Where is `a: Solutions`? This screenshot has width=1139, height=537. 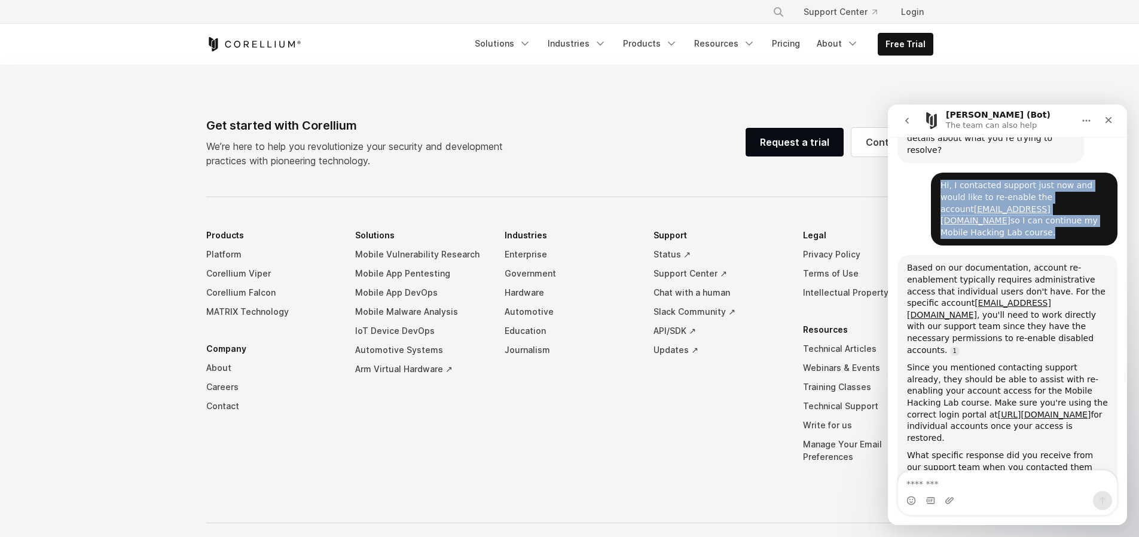
a: Solutions is located at coordinates (503, 44).